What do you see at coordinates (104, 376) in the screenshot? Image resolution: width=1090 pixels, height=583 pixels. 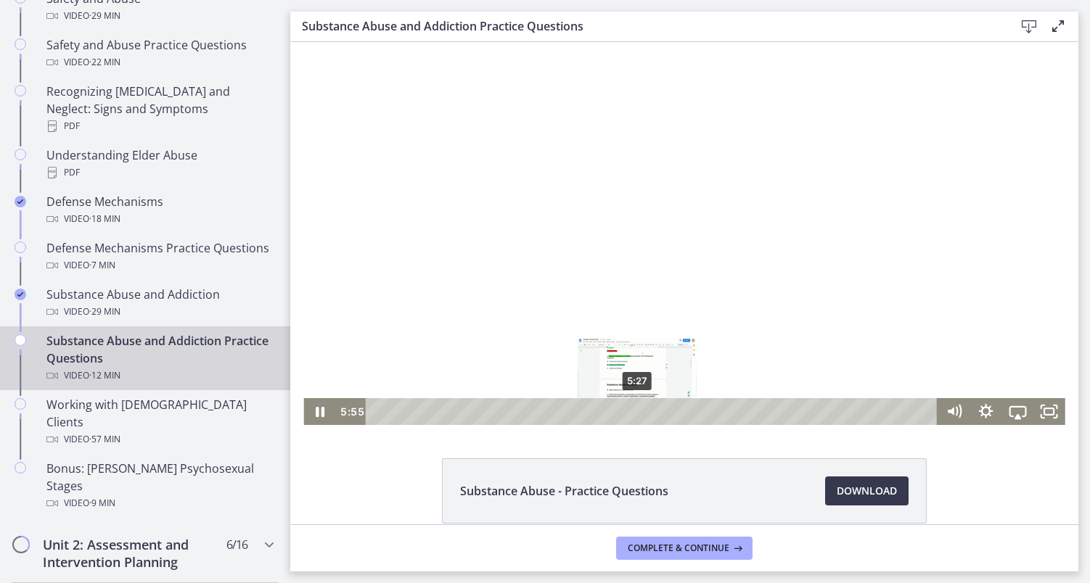 I see `span: · 12 min` at bounding box center [104, 376].